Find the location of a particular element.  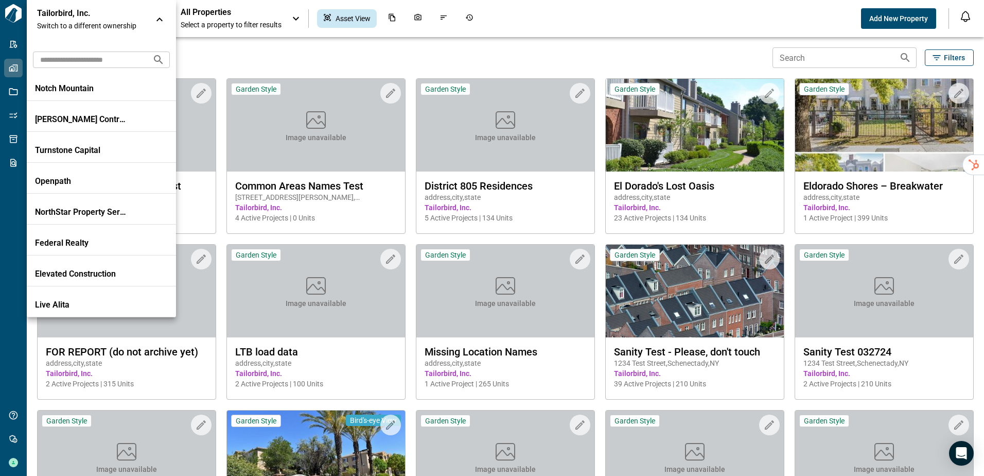

p: Federal Realty is located at coordinates (81, 243).